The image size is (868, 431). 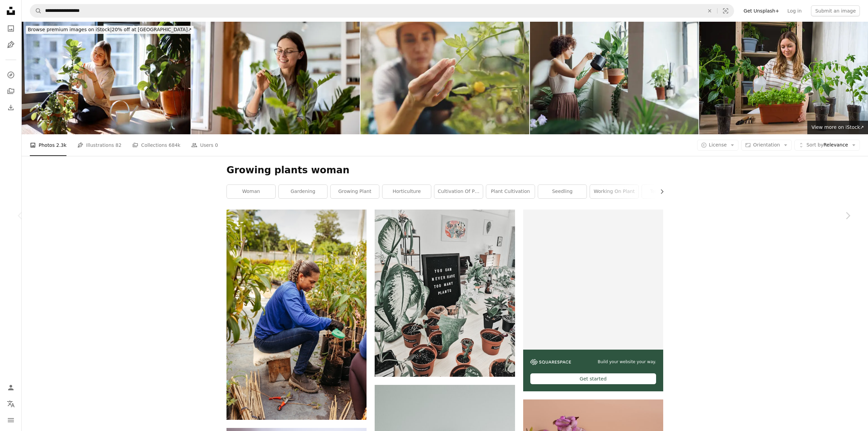 I want to click on span: View more on iStock ↗, so click(x=838, y=127).